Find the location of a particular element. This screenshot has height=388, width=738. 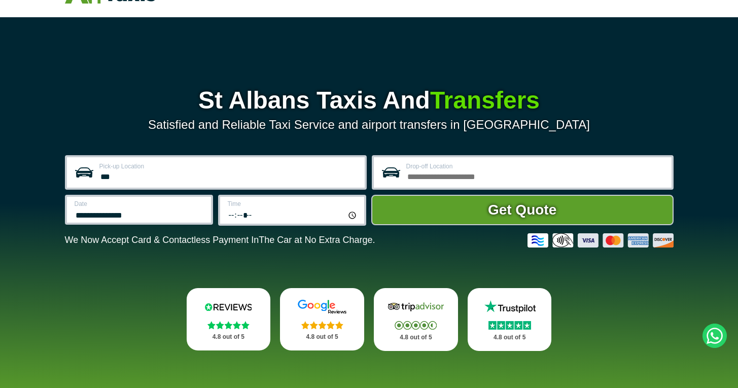

img: Tripadvisor is located at coordinates (416, 307).